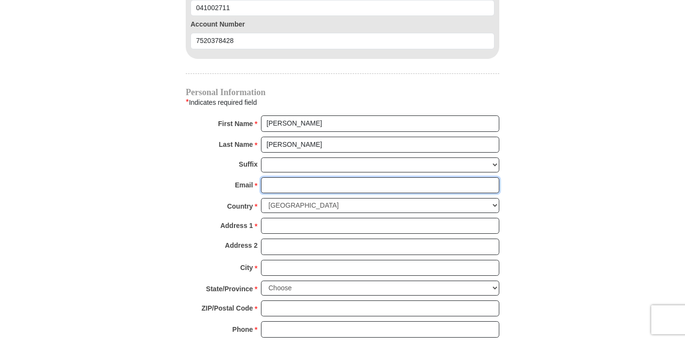 The height and width of the screenshot is (341, 685). What do you see at coordinates (229, 288) in the screenshot?
I see `strong: State/Province` at bounding box center [229, 288].